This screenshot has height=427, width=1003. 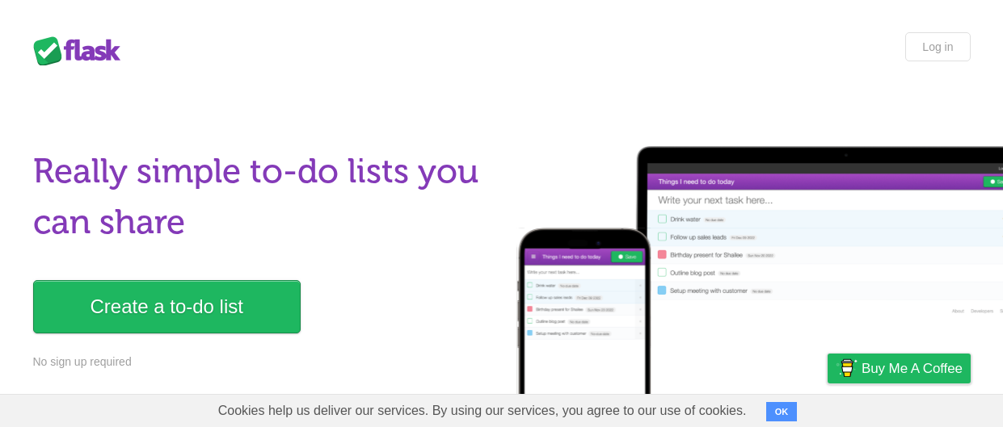 I want to click on div: Flask Lists, so click(x=82, y=51).